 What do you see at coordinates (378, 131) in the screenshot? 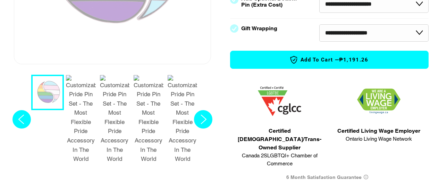
I see `span: Certified Living Wage Employer` at bounding box center [378, 131].